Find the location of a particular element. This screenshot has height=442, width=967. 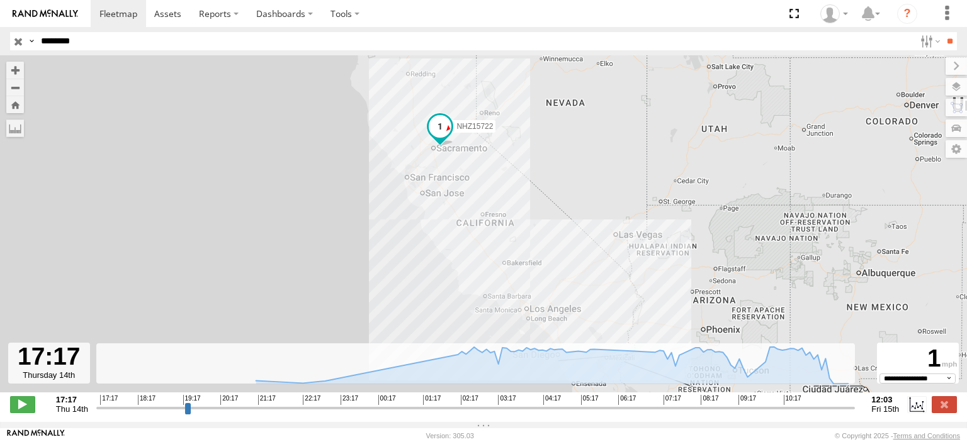

span: 17:17 is located at coordinates (109, 400).